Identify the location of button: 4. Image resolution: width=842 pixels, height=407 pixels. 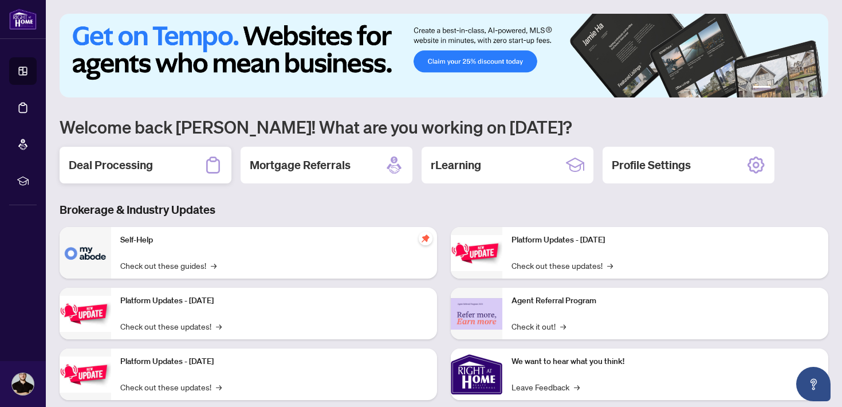
(796, 88).